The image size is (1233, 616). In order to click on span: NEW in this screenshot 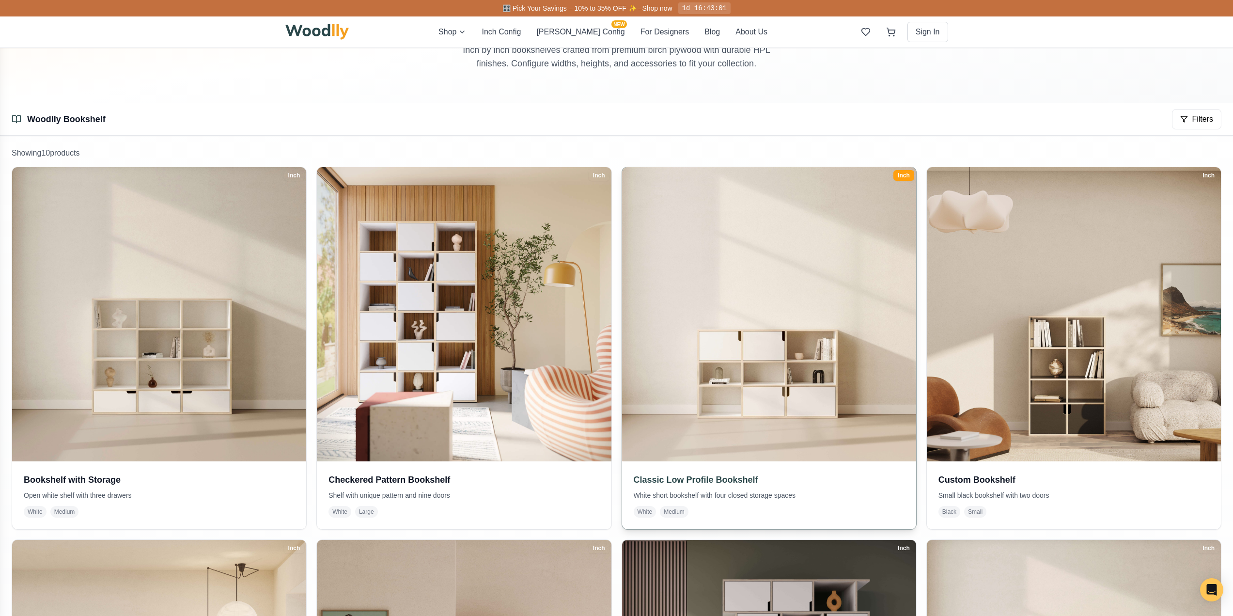, I will do `click(619, 24)`.